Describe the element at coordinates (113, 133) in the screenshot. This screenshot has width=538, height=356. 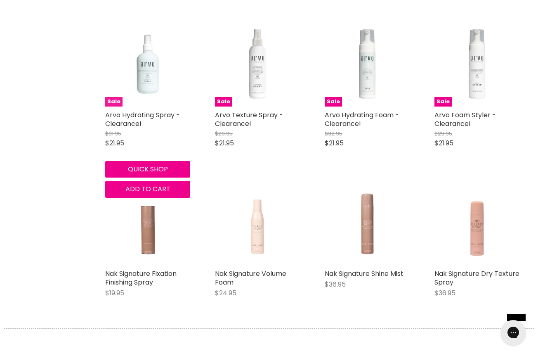
I see `span: $31.95` at that location.